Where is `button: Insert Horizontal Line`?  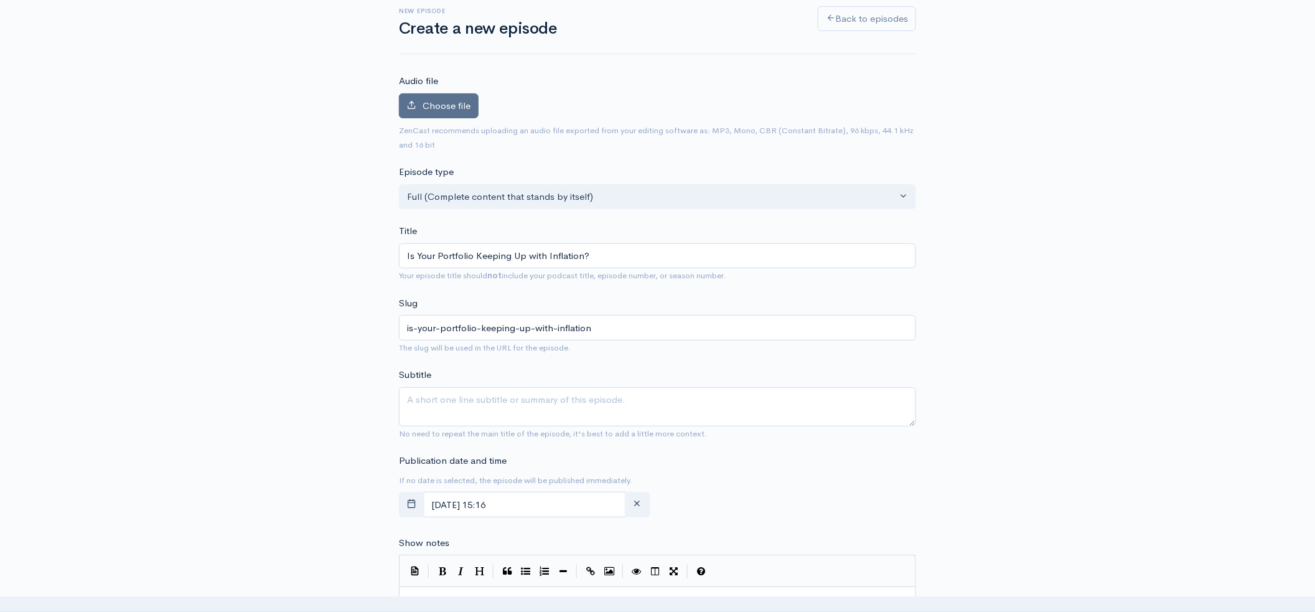 button: Insert Horizontal Line is located at coordinates (563, 572).